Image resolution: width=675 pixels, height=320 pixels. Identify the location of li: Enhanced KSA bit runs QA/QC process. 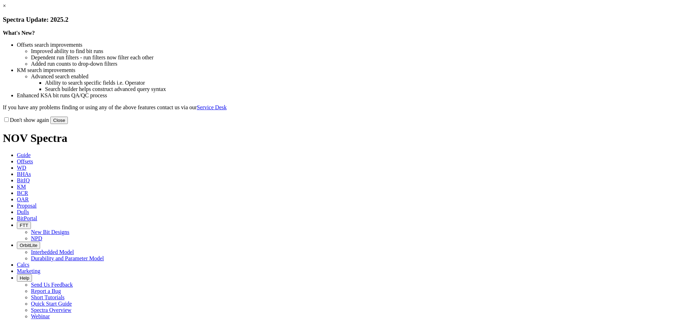
(345, 96).